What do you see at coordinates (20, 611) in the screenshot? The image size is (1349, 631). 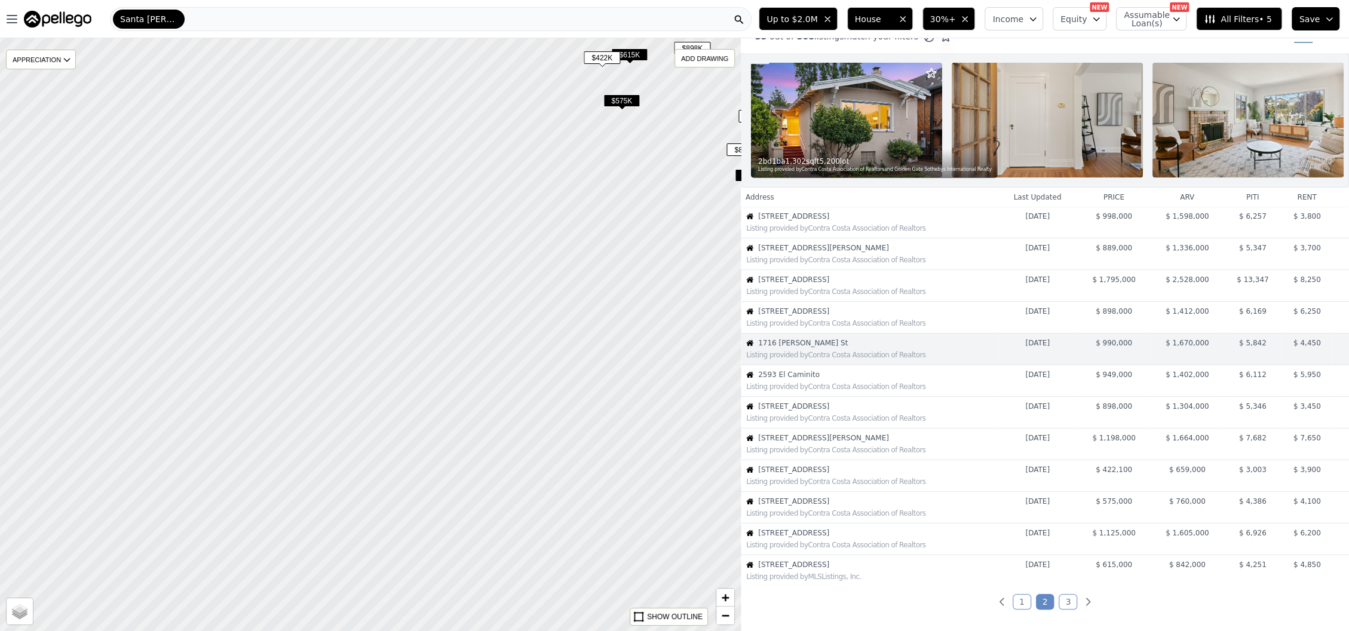 I see `a: Layers` at bounding box center [20, 611].